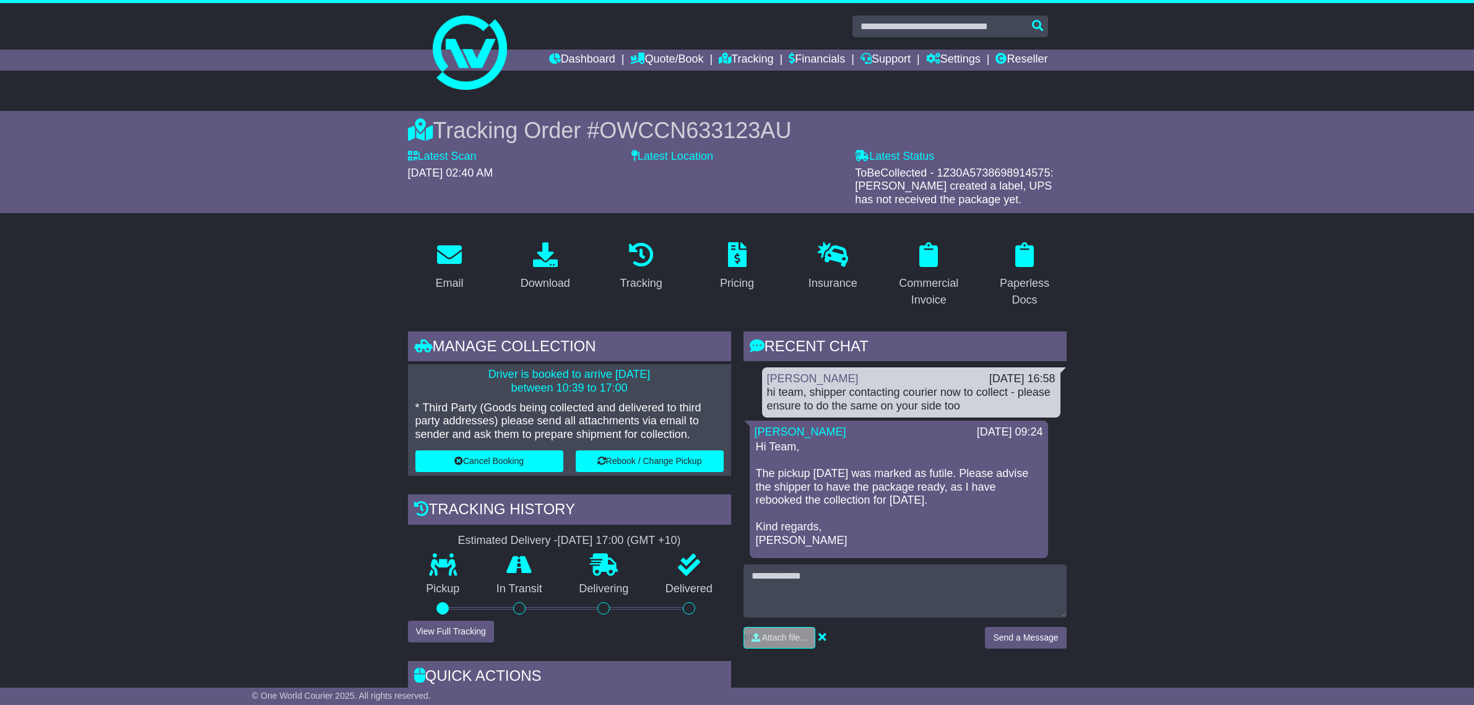 Image resolution: width=1474 pixels, height=705 pixels. Describe the element at coordinates (650, 461) in the screenshot. I see `button: Rebook / Change Pickup` at that location.